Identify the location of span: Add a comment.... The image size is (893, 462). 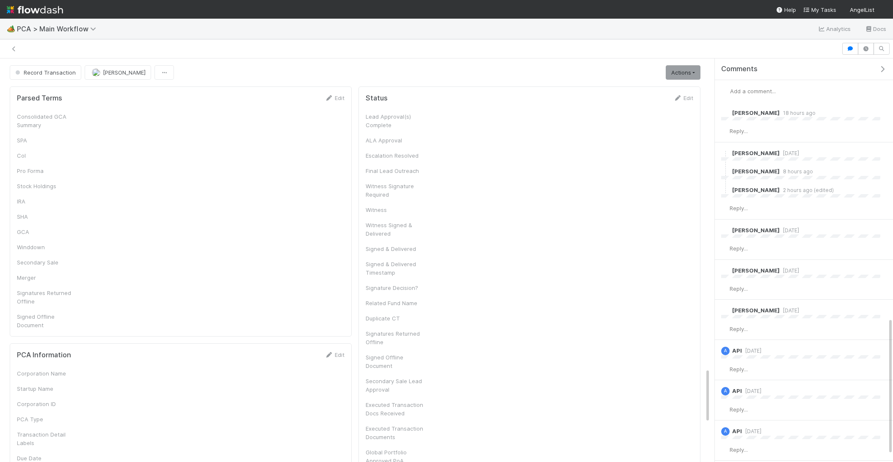
(753, 91).